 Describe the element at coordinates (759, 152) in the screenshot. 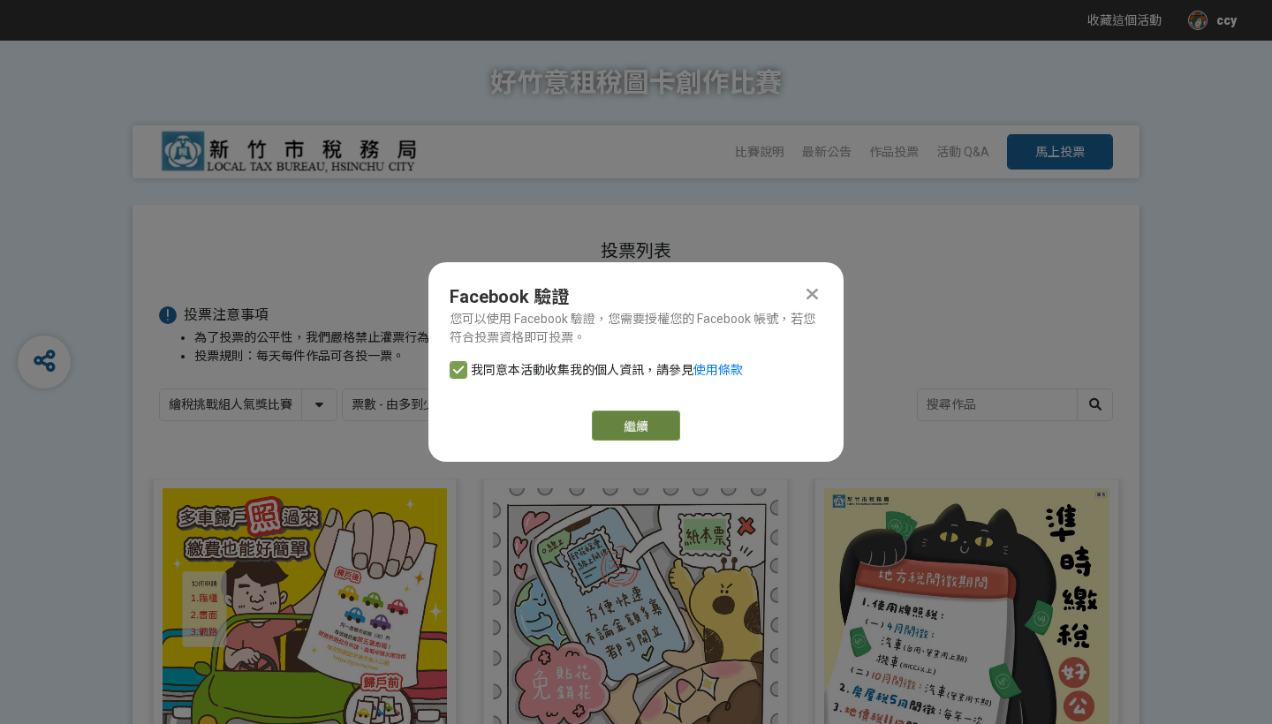

I see `a: 比賽說明` at that location.